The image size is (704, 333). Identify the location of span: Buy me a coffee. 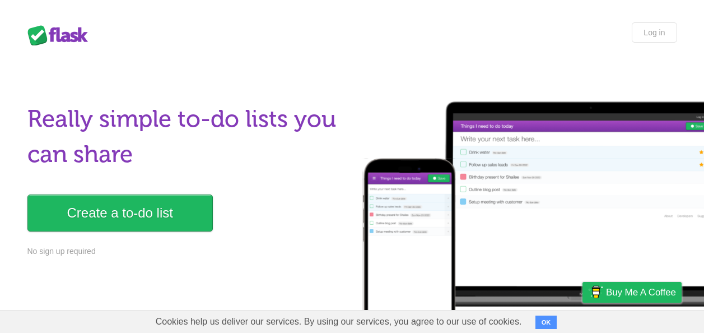
(640, 292).